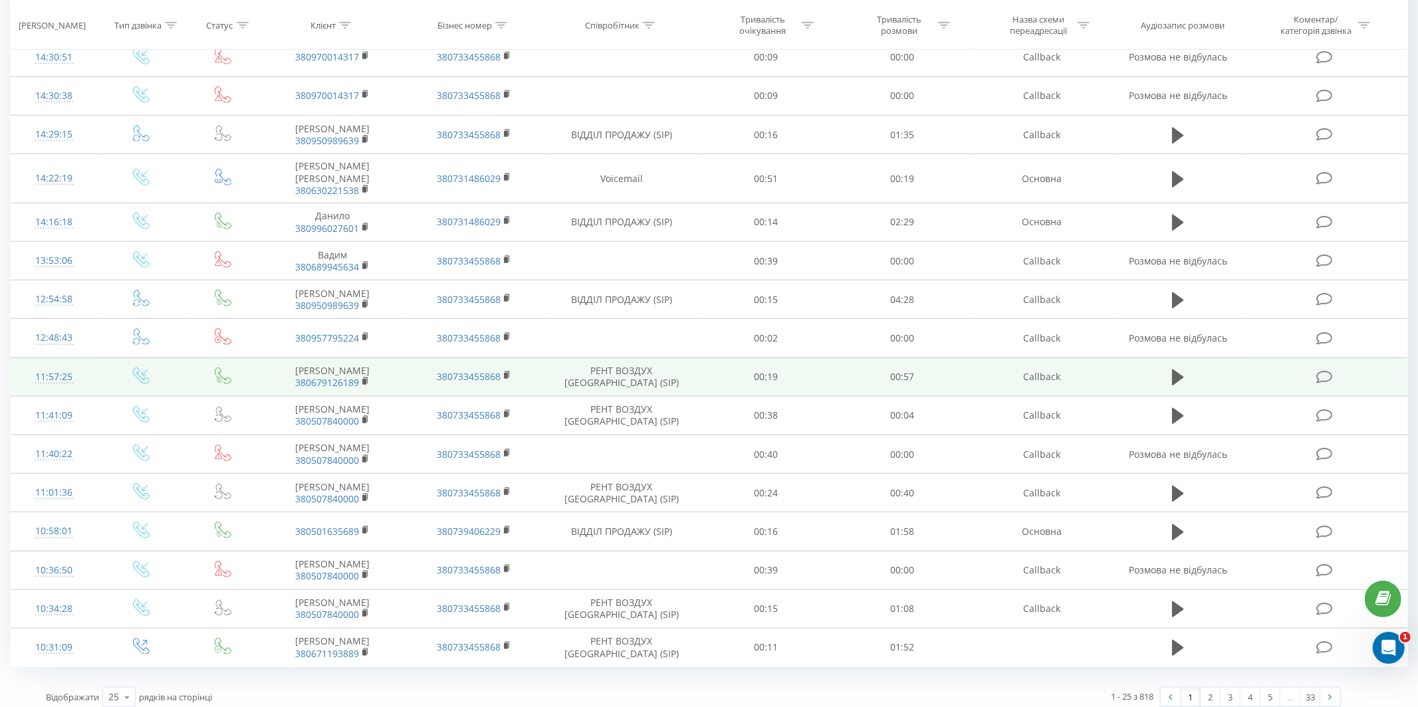  I want to click on td: 04:28, so click(902, 300).